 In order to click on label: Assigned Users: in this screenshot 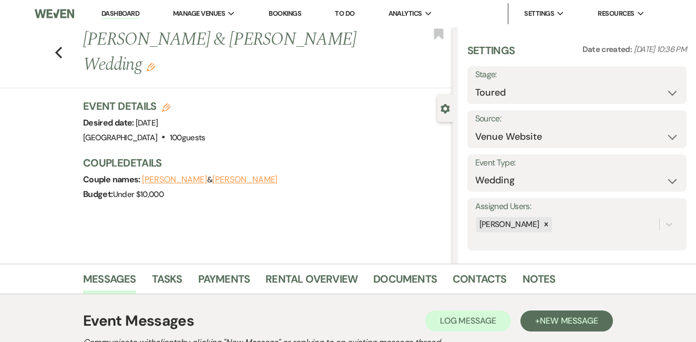, I will do `click(577, 207)`.